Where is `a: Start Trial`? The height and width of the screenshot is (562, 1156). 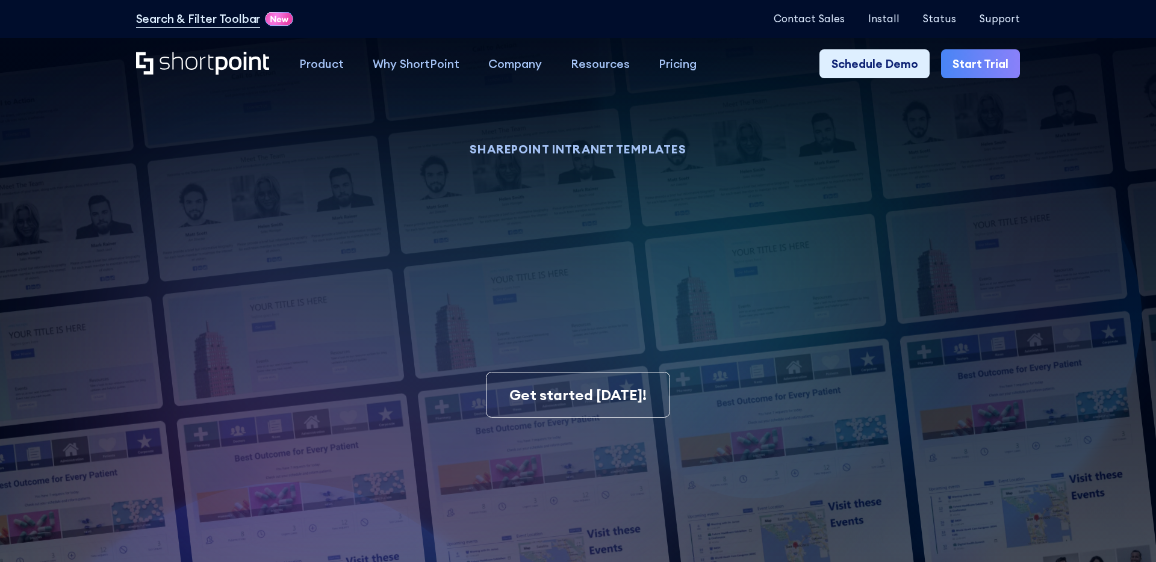
a: Start Trial is located at coordinates (980, 64).